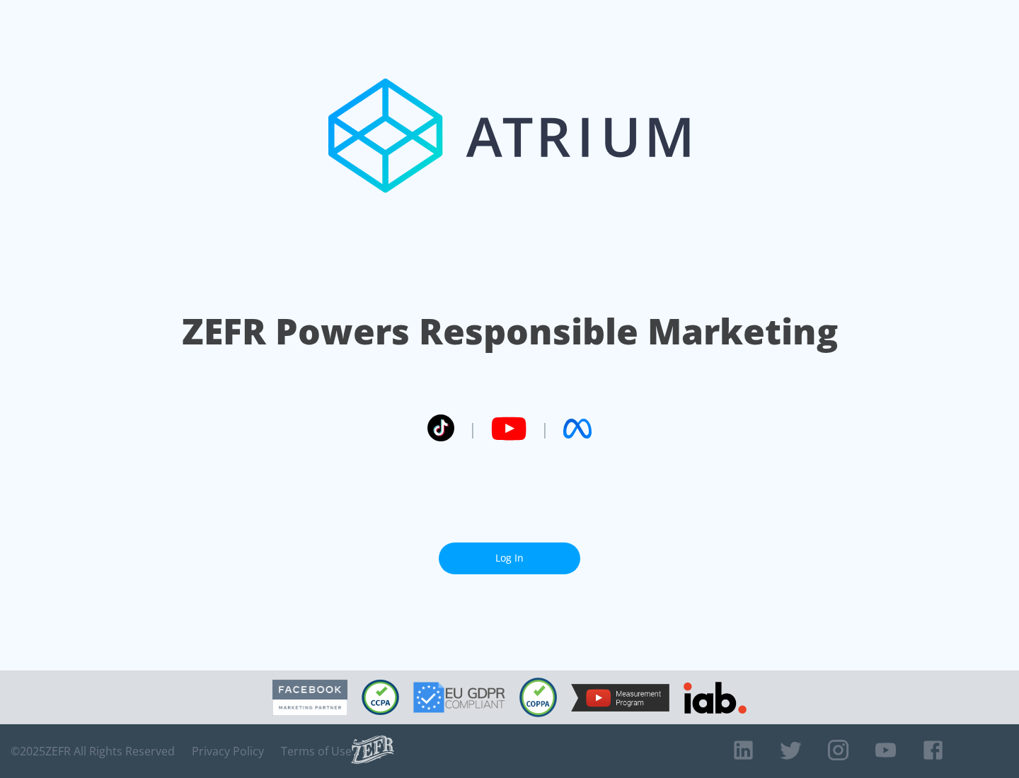 Image resolution: width=1019 pixels, height=778 pixels. What do you see at coordinates (459, 698) in the screenshot?
I see `img: GDPR Compliant` at bounding box center [459, 698].